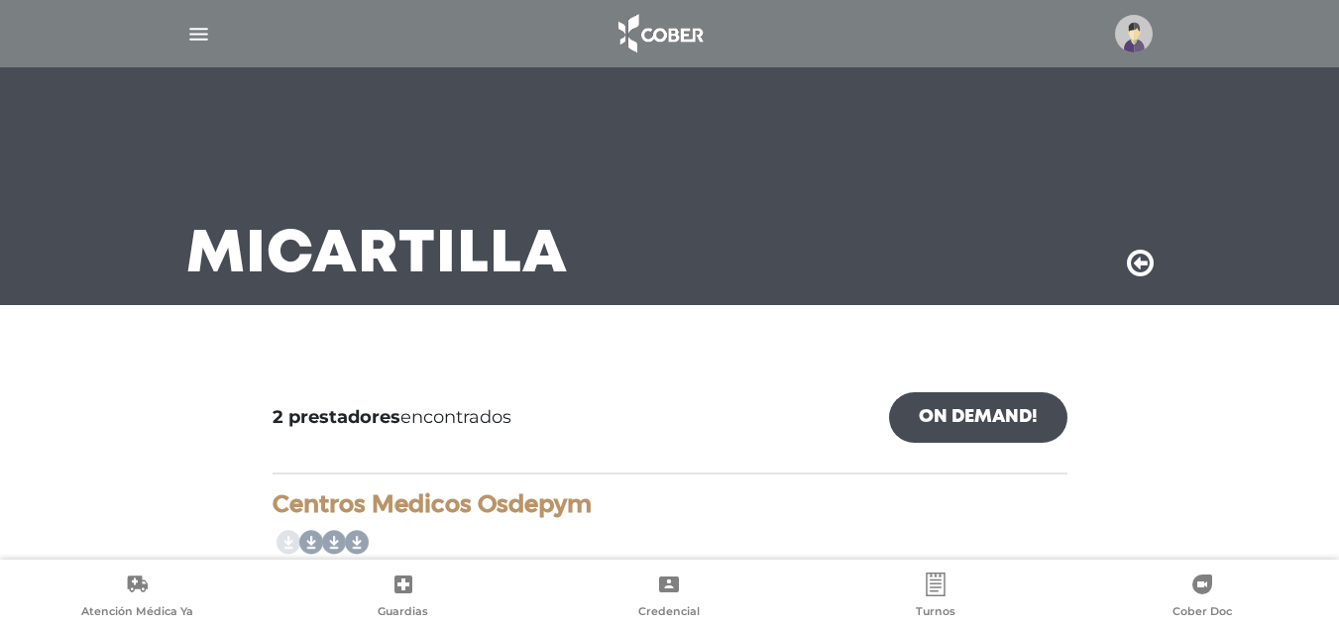 The height and width of the screenshot is (627, 1339). What do you see at coordinates (198, 34) in the screenshot?
I see `img: Cober_menu-lines-white.svg` at bounding box center [198, 34].